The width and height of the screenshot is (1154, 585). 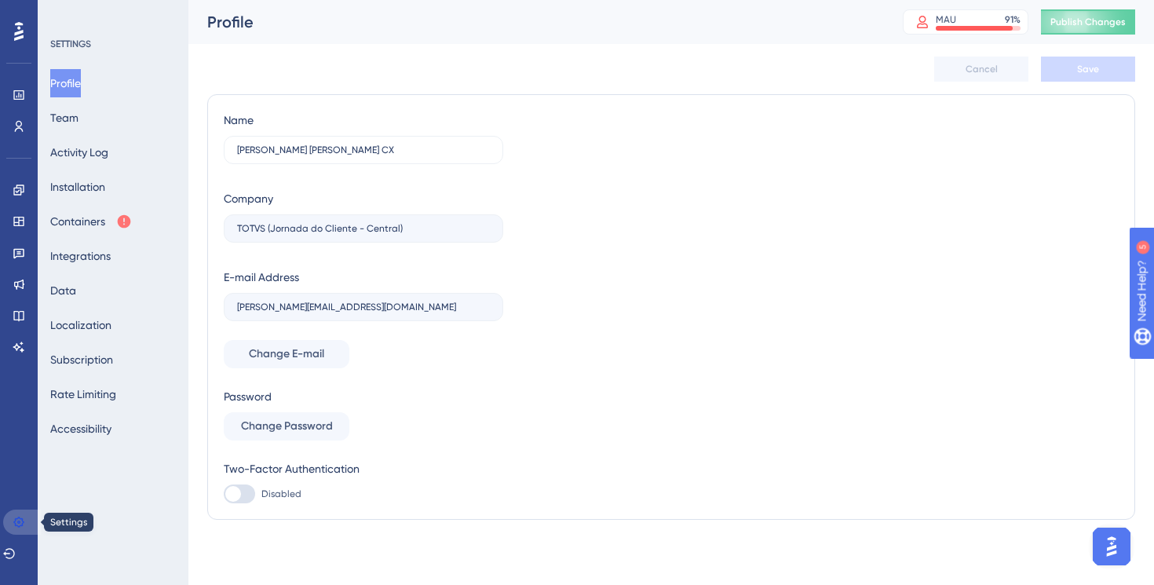 What do you see at coordinates (981, 69) in the screenshot?
I see `span: Cancel` at bounding box center [981, 69].